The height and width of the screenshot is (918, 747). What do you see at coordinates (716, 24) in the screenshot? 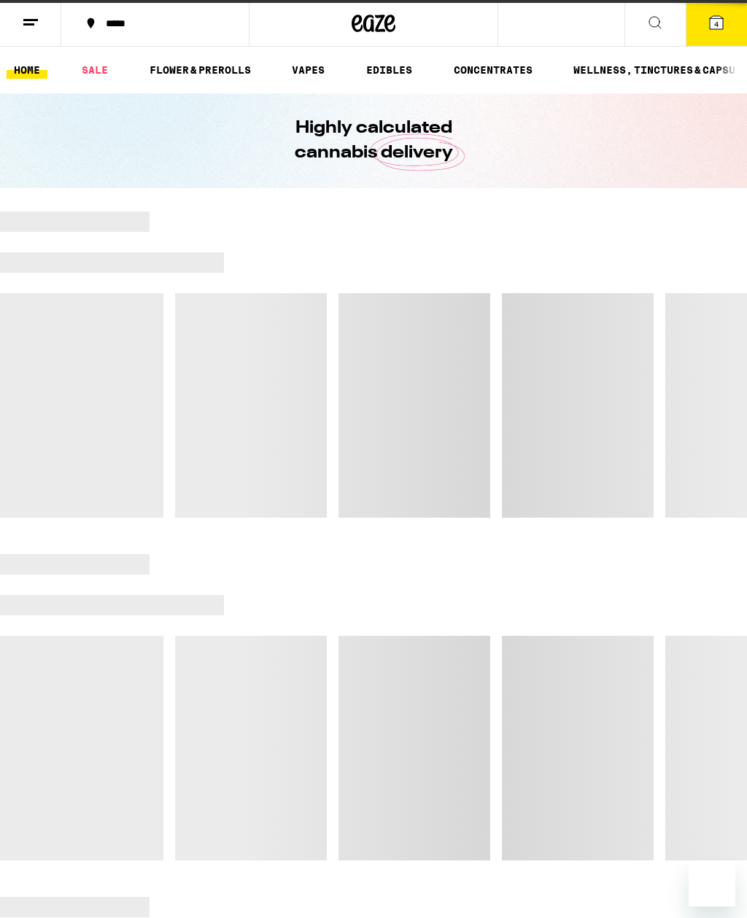
I see `span: 4` at bounding box center [716, 24].